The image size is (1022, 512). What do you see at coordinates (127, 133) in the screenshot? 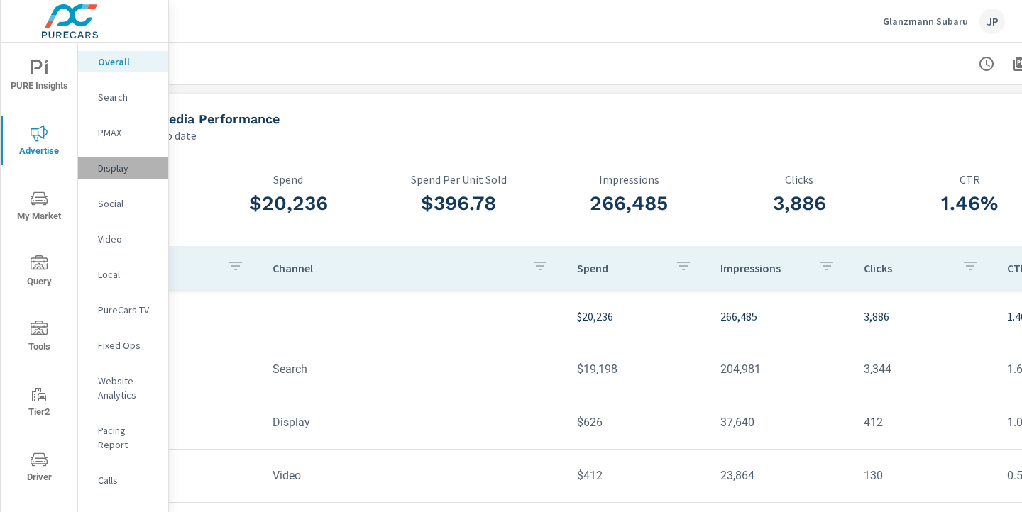
I see `p: PMAX` at bounding box center [127, 133].